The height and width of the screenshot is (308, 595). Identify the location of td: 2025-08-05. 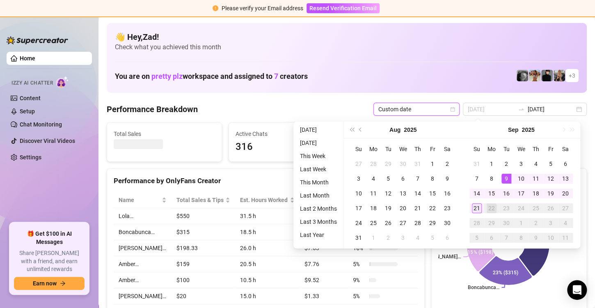
(388, 179).